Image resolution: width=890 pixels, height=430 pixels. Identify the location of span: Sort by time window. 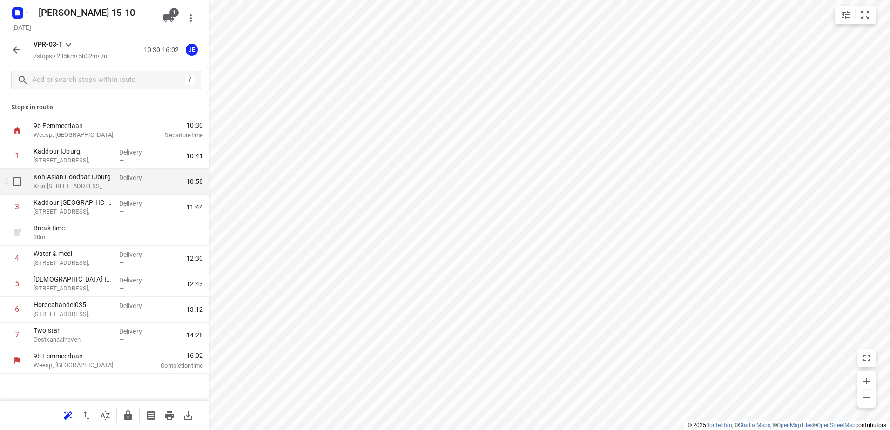
(105, 415).